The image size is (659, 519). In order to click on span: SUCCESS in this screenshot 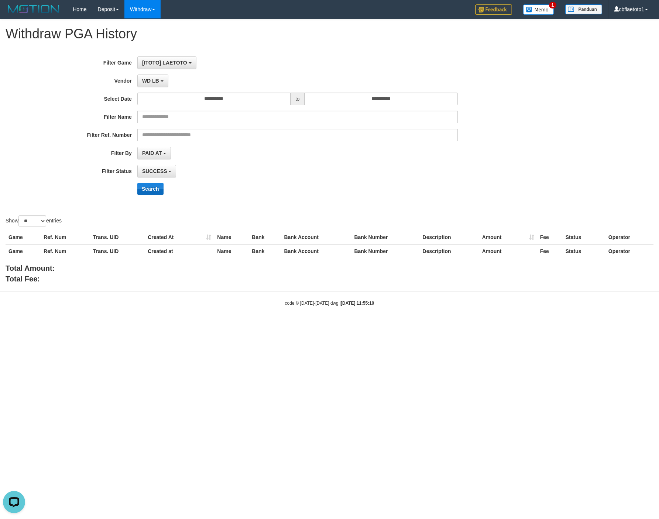, I will do `click(155, 171)`.